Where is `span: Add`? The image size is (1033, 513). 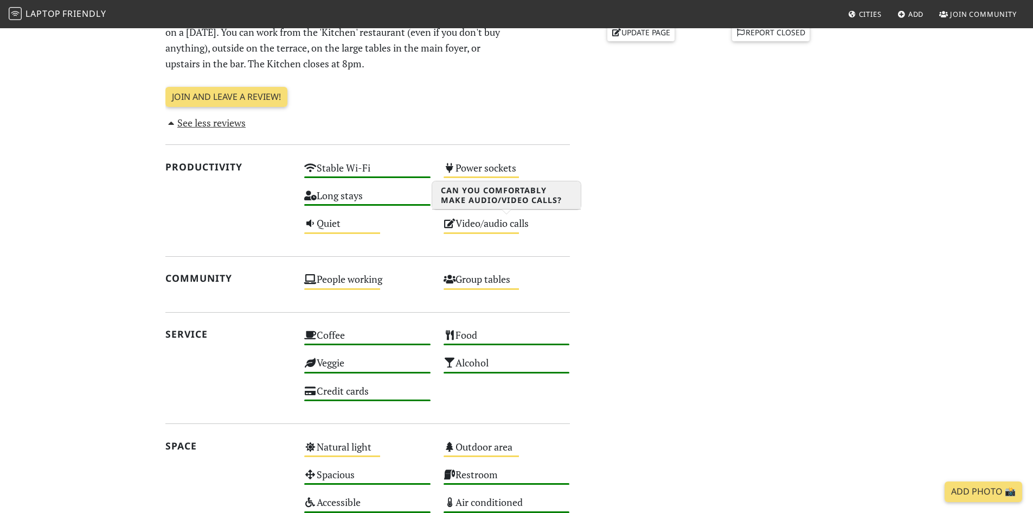
span: Add is located at coordinates (916, 14).